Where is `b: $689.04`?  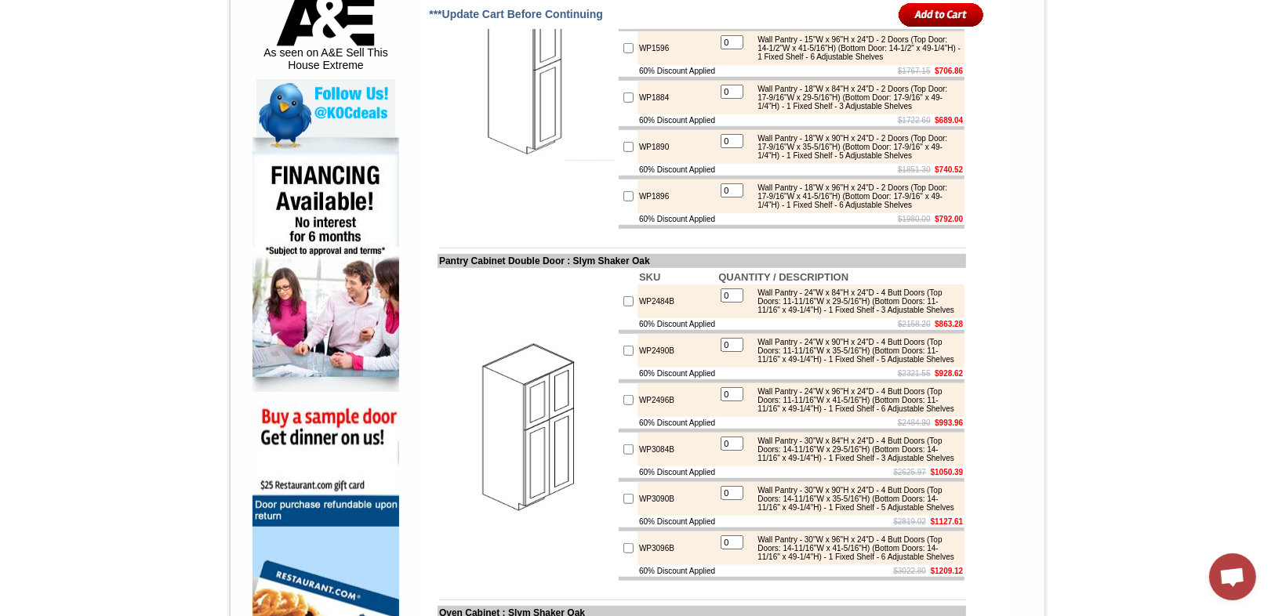 b: $689.04 is located at coordinates (949, 120).